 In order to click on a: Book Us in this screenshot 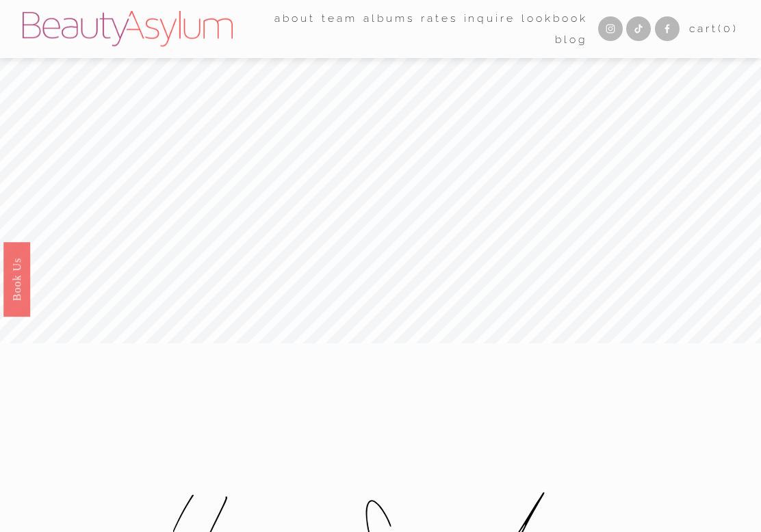, I will do `click(16, 279)`.